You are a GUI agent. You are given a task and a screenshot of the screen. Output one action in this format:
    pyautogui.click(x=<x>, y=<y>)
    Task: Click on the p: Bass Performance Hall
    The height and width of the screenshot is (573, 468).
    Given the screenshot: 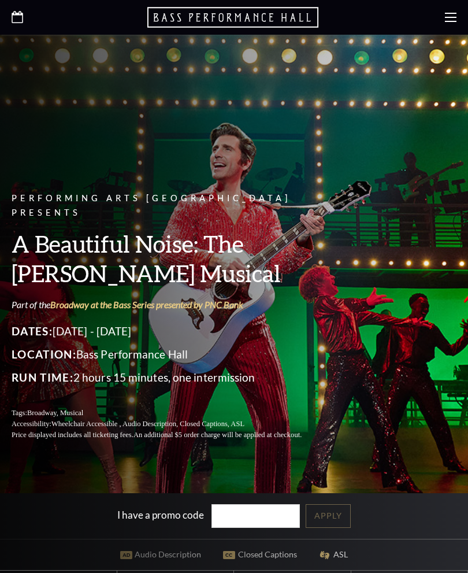 What is the action you would take?
    pyautogui.click(x=170, y=354)
    